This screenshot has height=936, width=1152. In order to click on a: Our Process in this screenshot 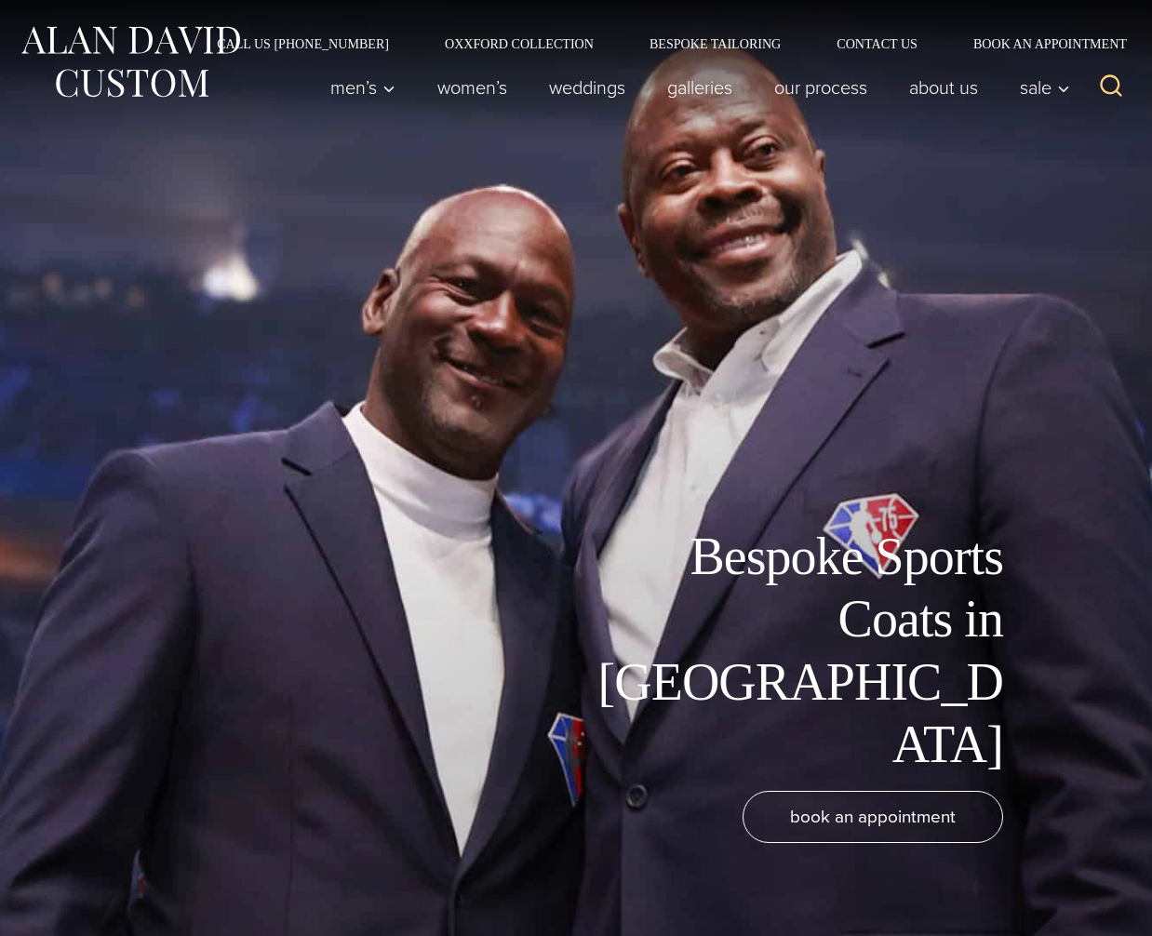, I will do `click(820, 87)`.